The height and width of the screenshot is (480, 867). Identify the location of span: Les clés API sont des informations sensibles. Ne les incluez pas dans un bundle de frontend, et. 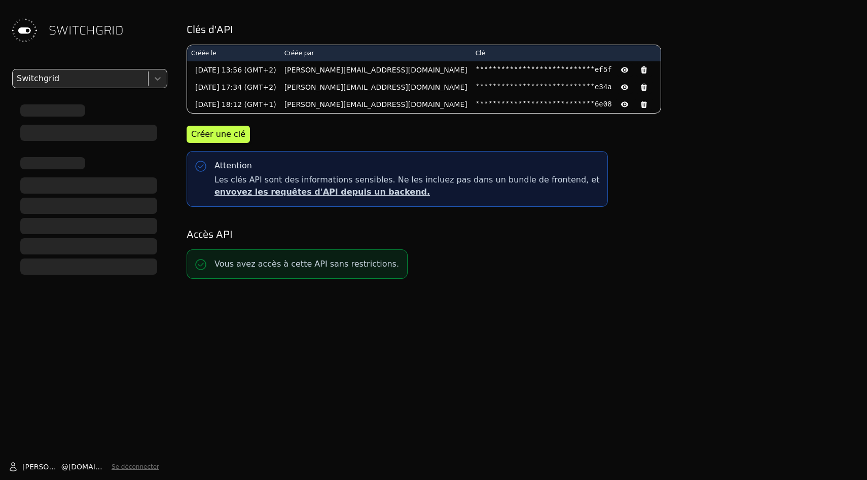
(407, 186).